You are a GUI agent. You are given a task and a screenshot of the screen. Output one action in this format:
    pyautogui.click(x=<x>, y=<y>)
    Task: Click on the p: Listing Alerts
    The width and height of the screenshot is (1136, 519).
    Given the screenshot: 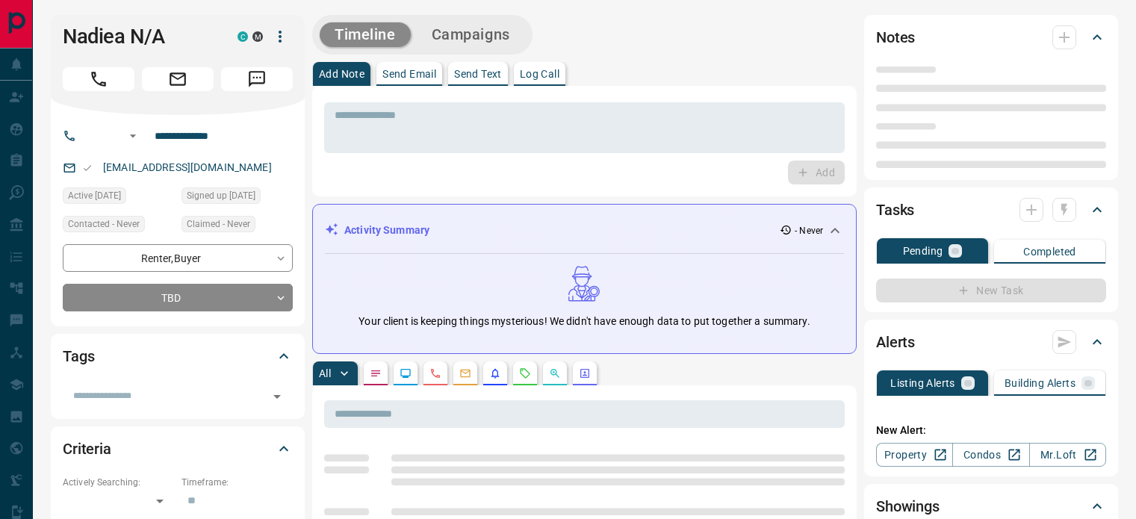 What is the action you would take?
    pyautogui.click(x=922, y=383)
    